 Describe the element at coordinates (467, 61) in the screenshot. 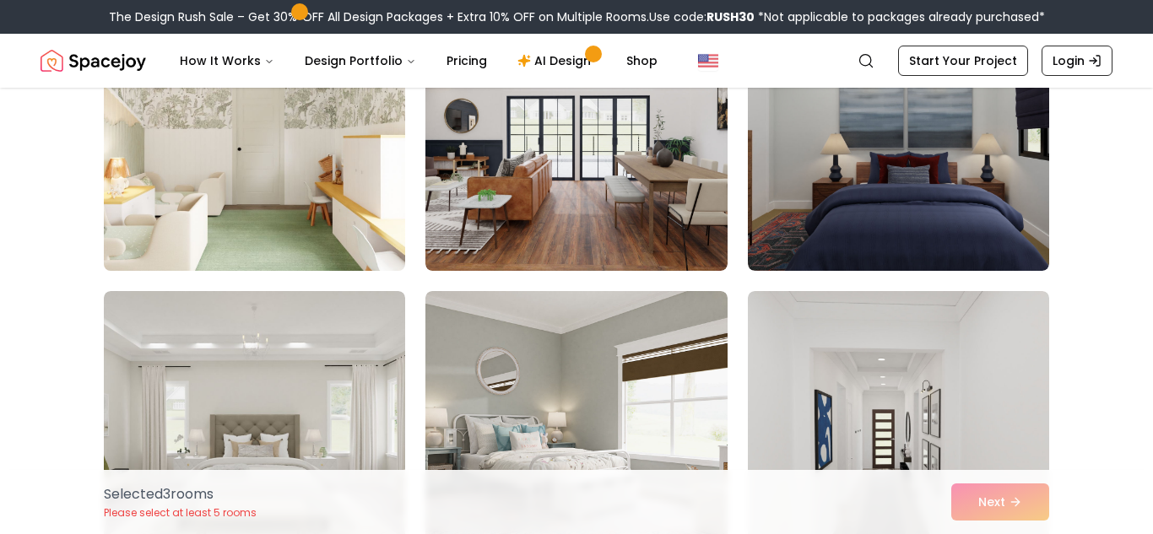

I see `a: Pricing` at that location.